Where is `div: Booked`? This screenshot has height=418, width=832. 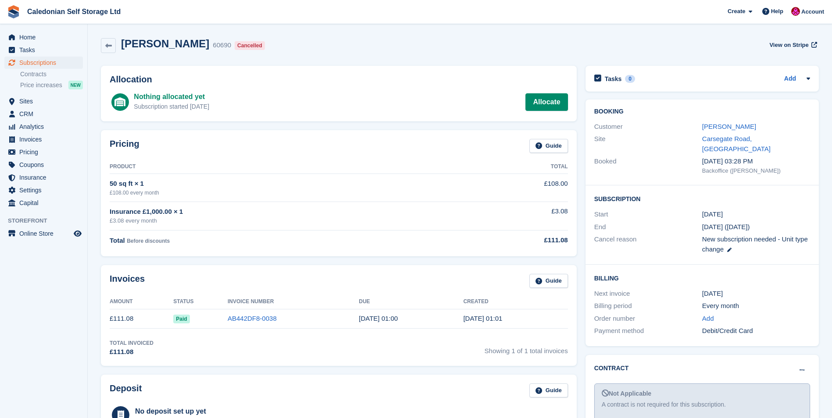
div: Booked is located at coordinates (648, 166).